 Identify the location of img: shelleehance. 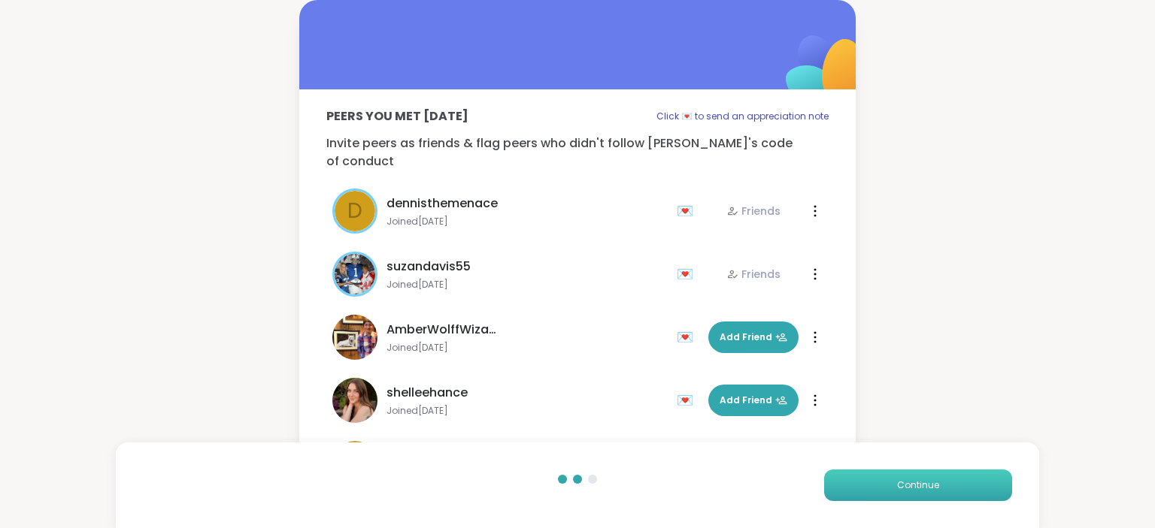
(355, 401).